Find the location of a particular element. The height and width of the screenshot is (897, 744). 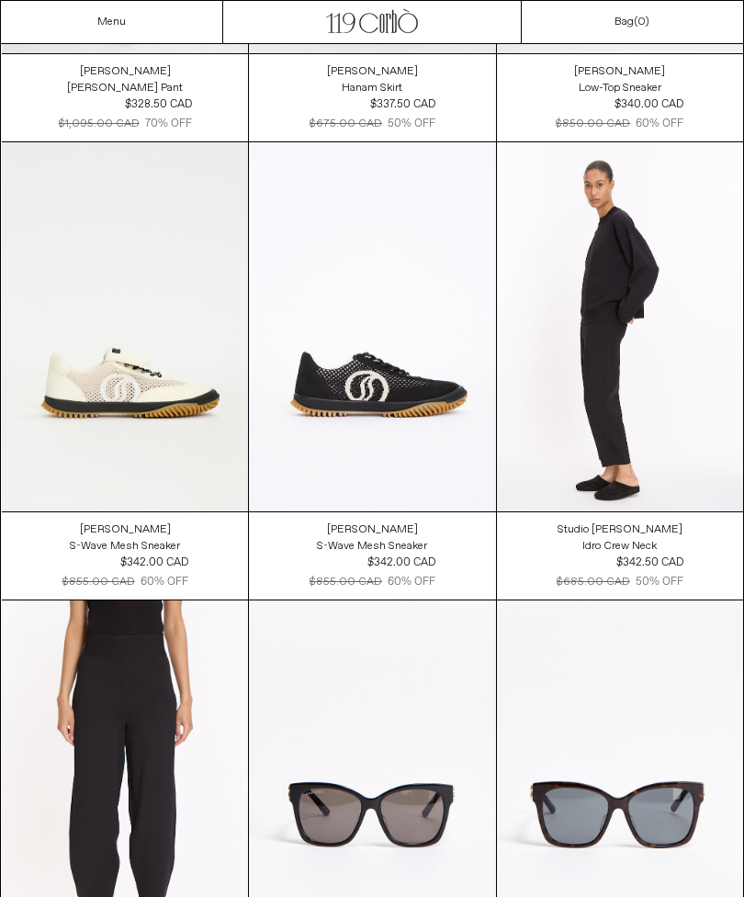

a: Bag() is located at coordinates (632, 22).